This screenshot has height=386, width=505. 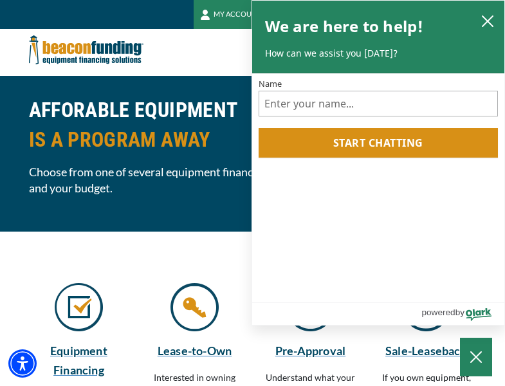 What do you see at coordinates (195, 351) in the screenshot?
I see `a: Lease-to-Own` at bounding box center [195, 351].